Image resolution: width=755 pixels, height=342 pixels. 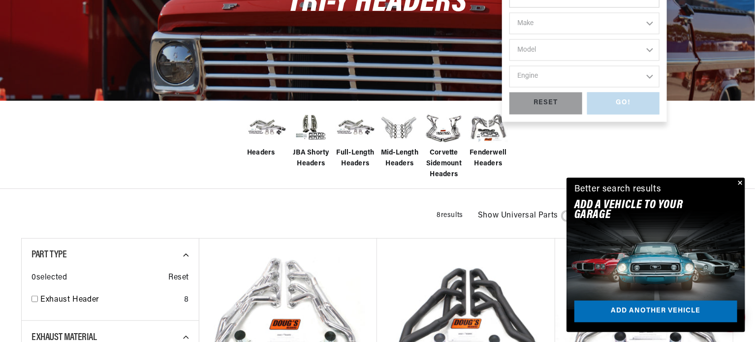 What do you see at coordinates (585, 77) in the screenshot?
I see `select: Engine` at bounding box center [585, 77].